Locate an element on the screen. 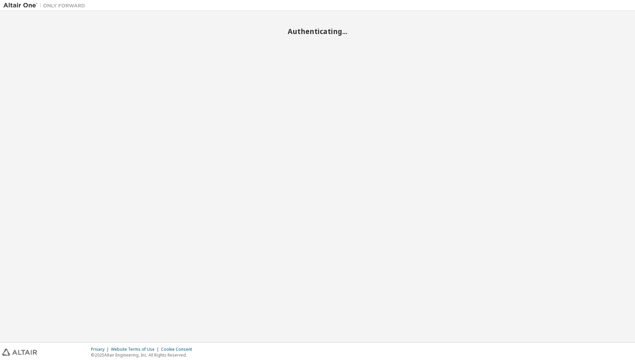 This screenshot has height=362, width=635. div: Privacy is located at coordinates (101, 349).